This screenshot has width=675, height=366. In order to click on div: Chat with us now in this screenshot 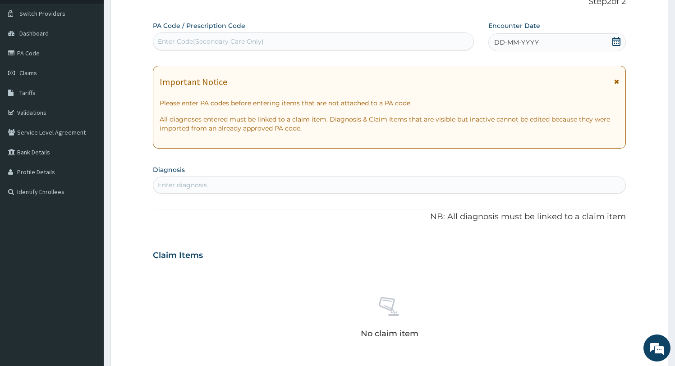, I will do `click(99, 56)`.